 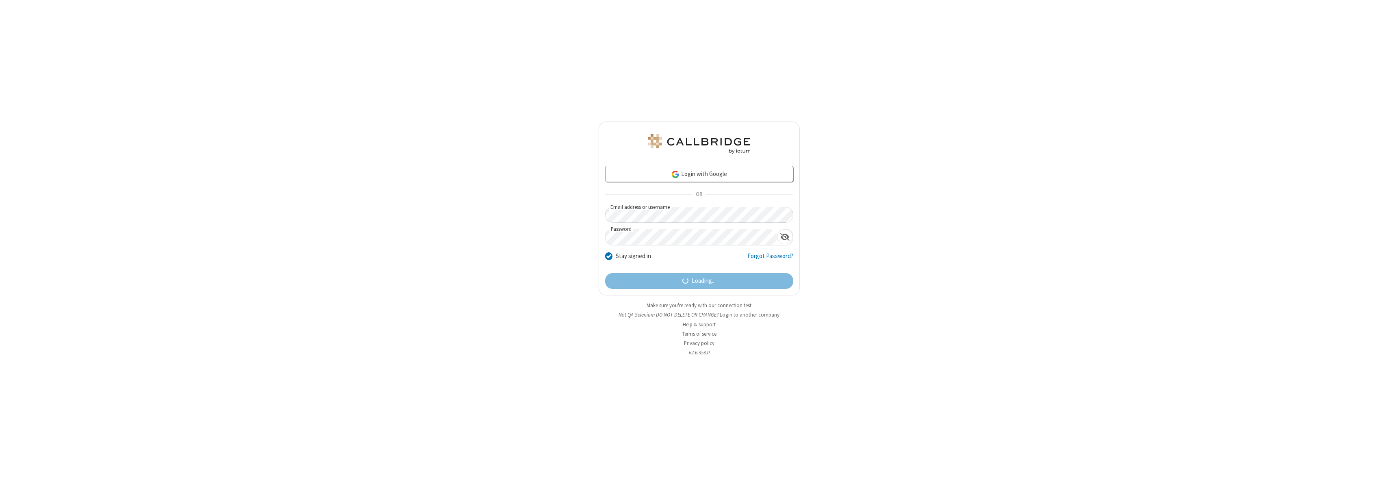 I want to click on a: Make sure you're ready with our connection test, so click(x=699, y=305).